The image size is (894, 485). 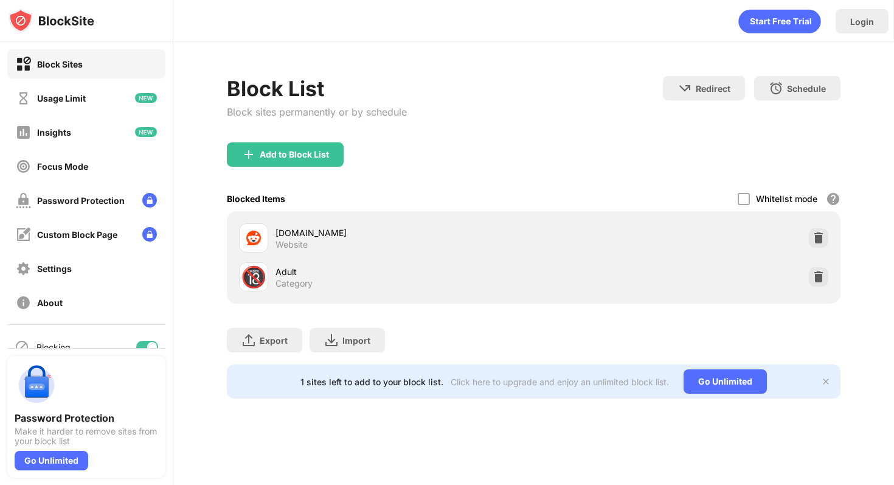 I want to click on img: insights-off.svg, so click(x=23, y=132).